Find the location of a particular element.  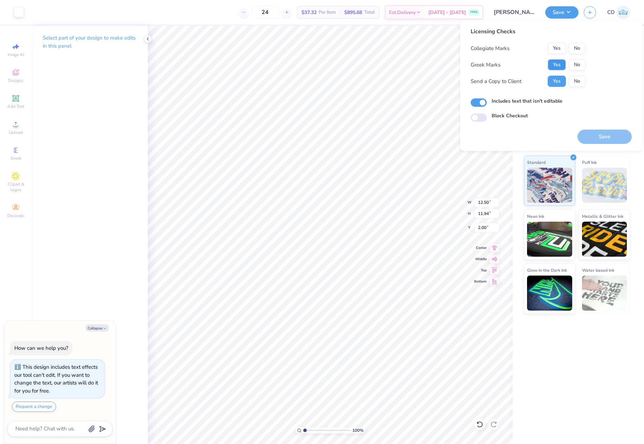

span: Bottom is located at coordinates (480, 281).